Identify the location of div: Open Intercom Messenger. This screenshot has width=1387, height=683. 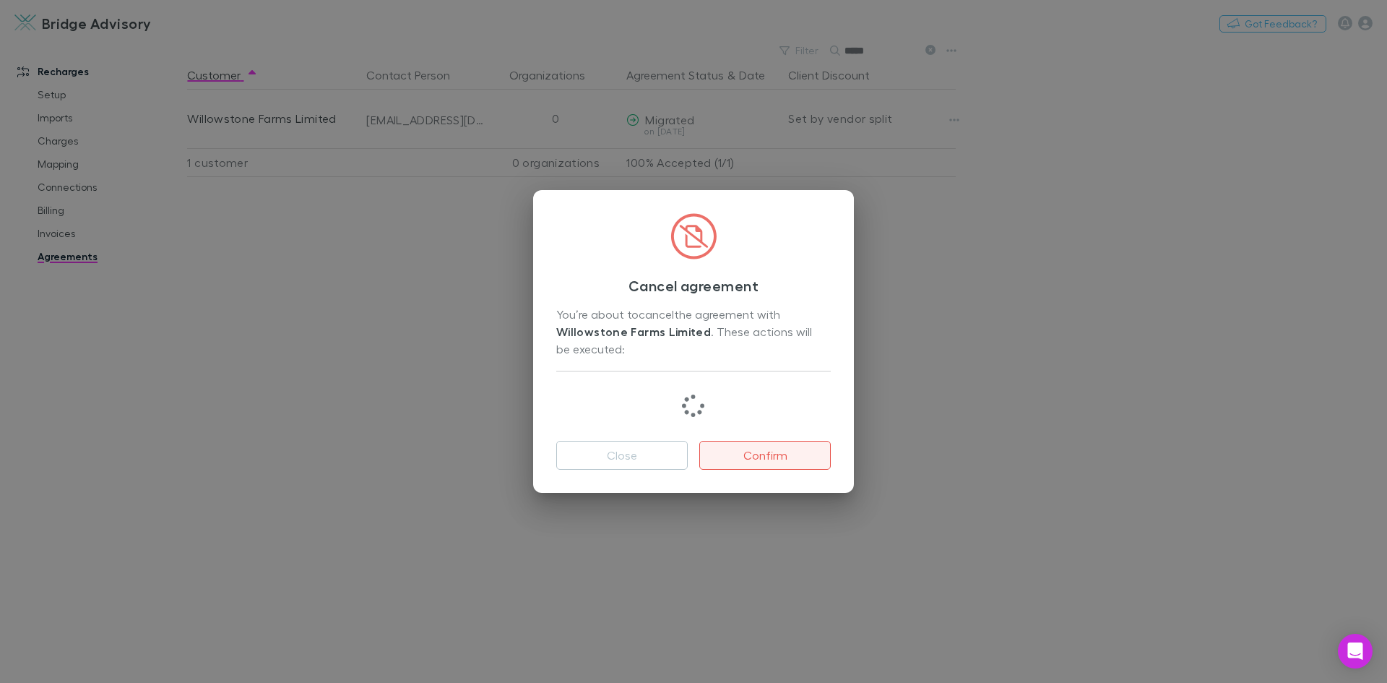
(1356, 651).